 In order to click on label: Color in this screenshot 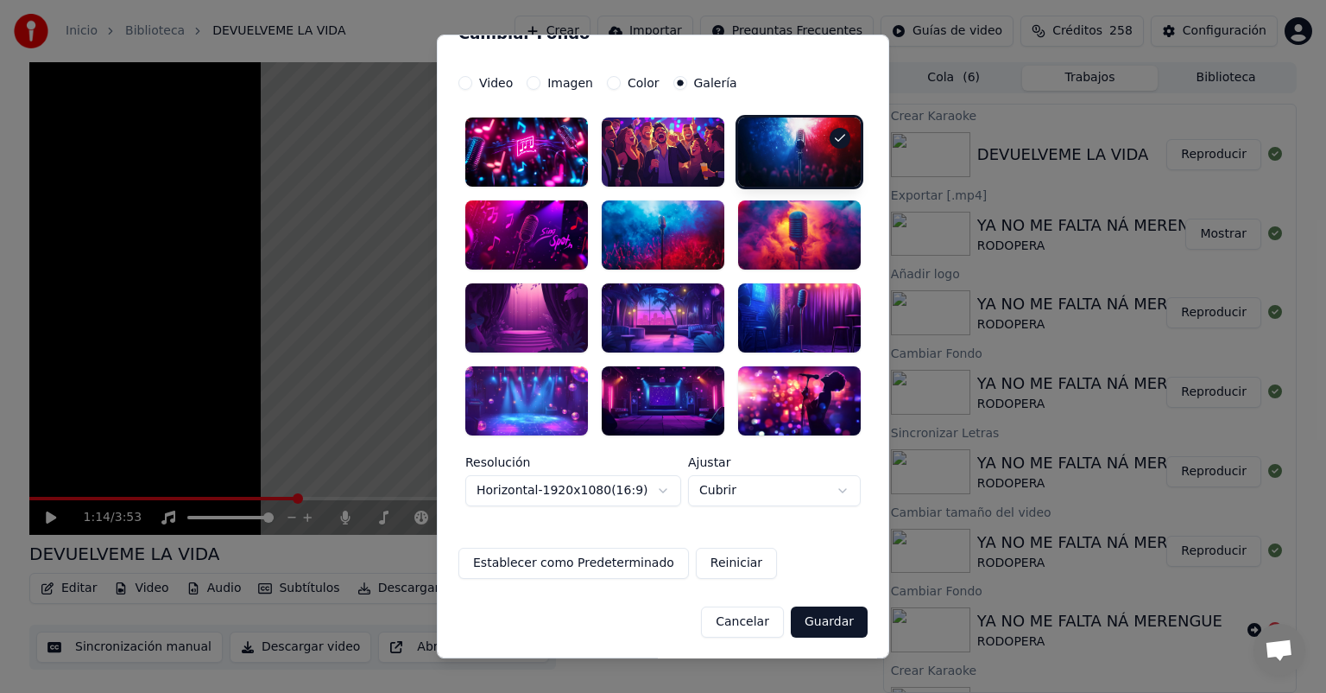, I will do `click(643, 83)`.